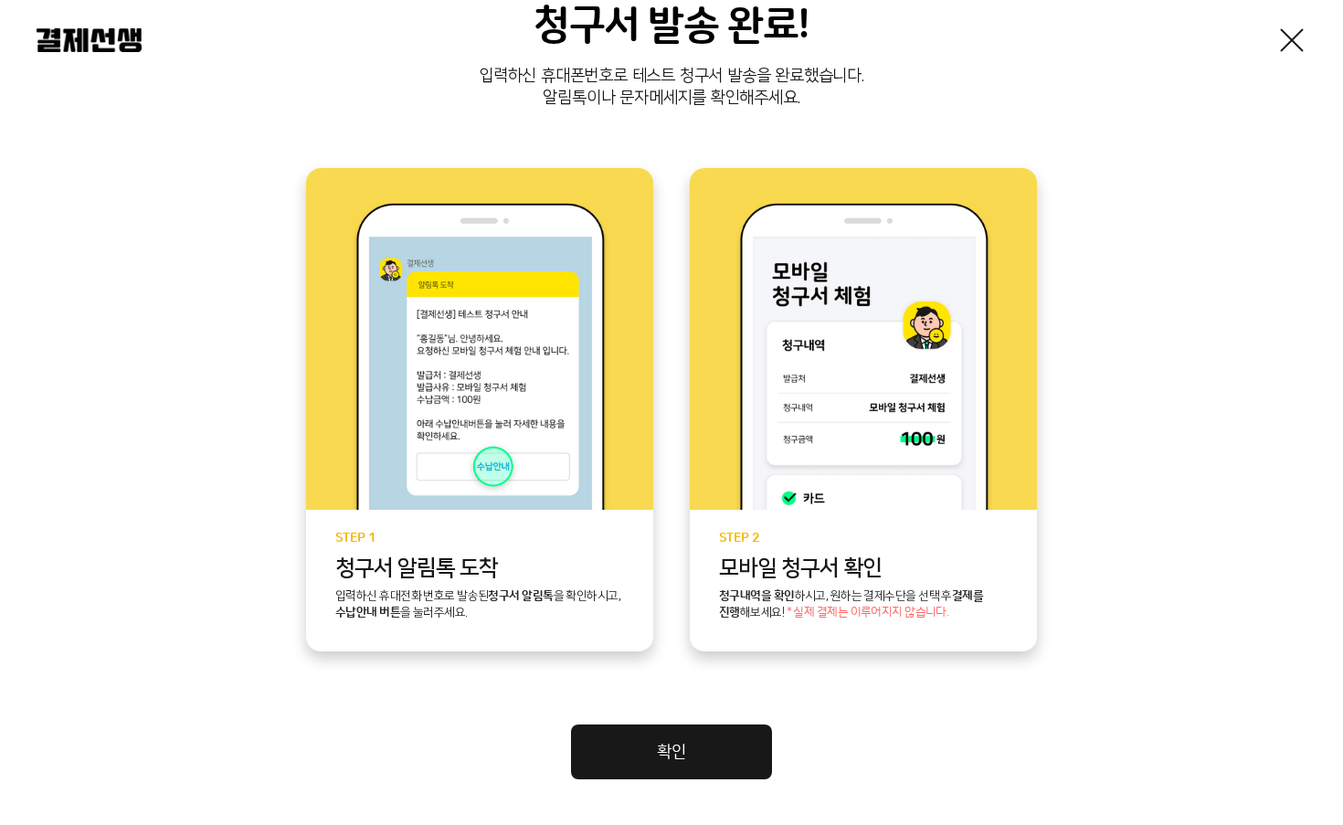  Describe the element at coordinates (89, 40) in the screenshot. I see `img: 결제선생` at that location.